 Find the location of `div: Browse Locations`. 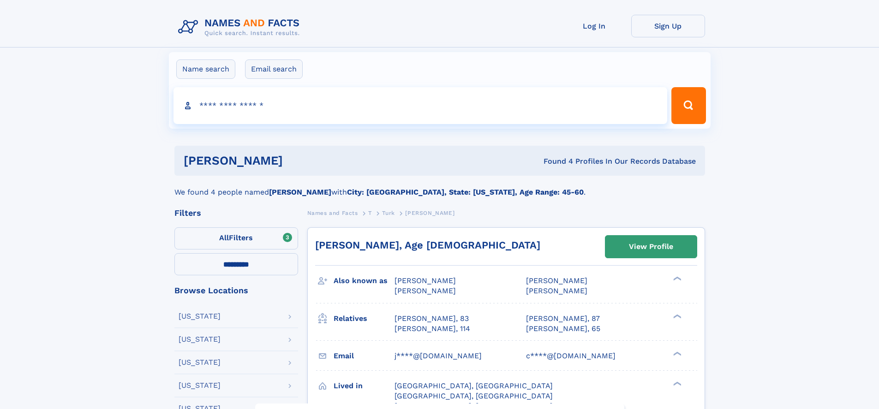

div: Browse Locations is located at coordinates (236, 291).